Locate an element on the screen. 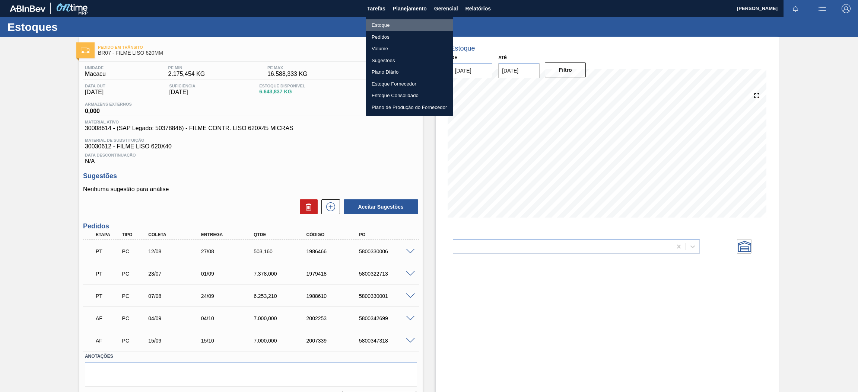 The height and width of the screenshot is (392, 858). a: Sugestões is located at coordinates (409, 61).